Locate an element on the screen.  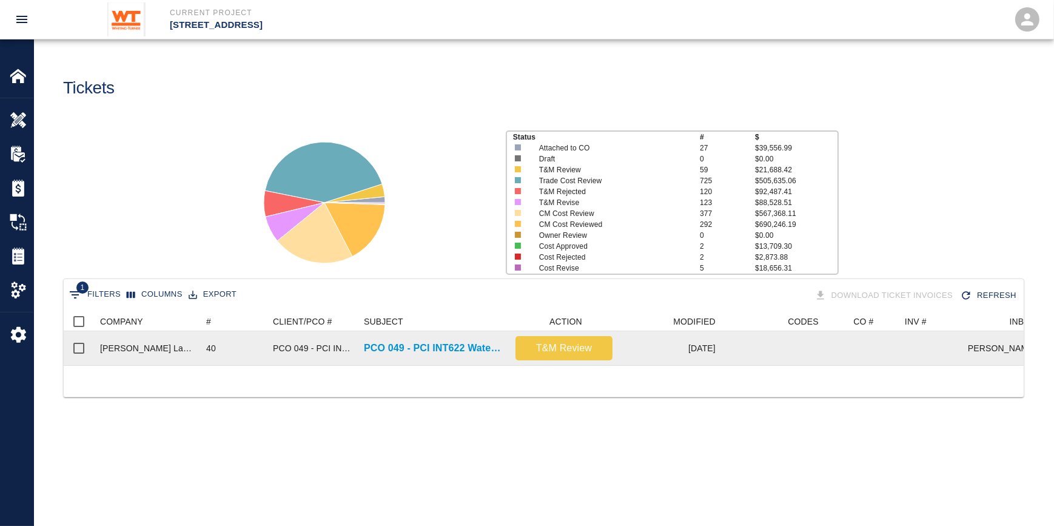
p: $505,635.06 is located at coordinates (796, 181).